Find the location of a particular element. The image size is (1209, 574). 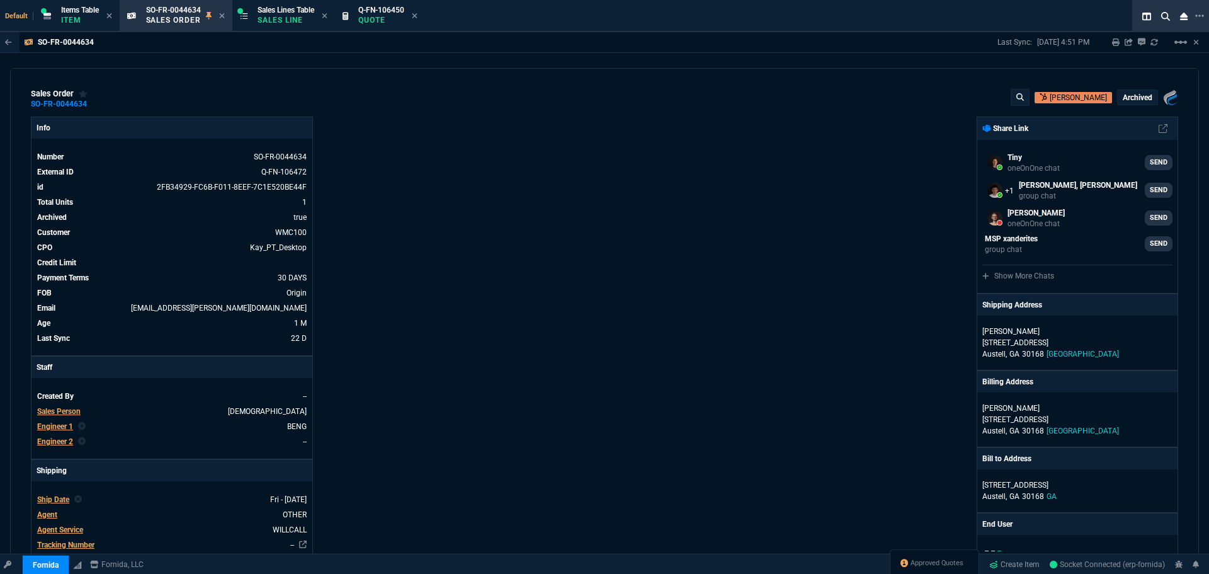

span: Engineer 1 is located at coordinates (55, 426).